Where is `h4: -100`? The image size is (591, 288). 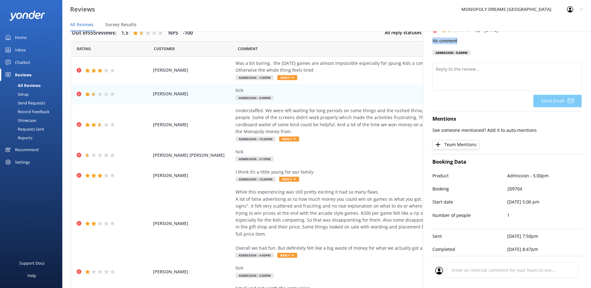 h4: -100 is located at coordinates (188, 33).